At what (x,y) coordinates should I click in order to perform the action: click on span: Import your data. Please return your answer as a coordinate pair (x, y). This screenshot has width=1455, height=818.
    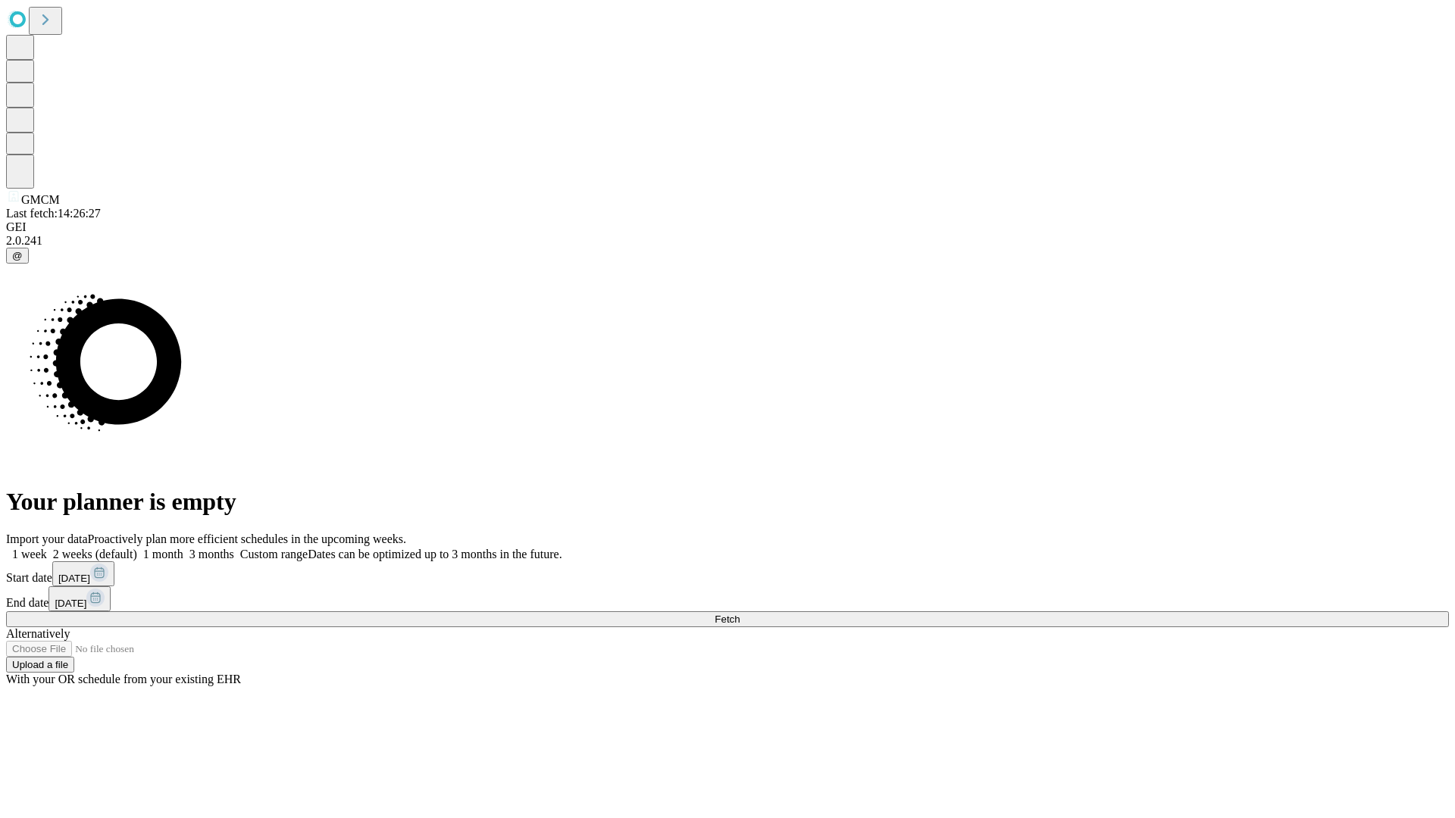
    Looking at the image, I should click on (47, 539).